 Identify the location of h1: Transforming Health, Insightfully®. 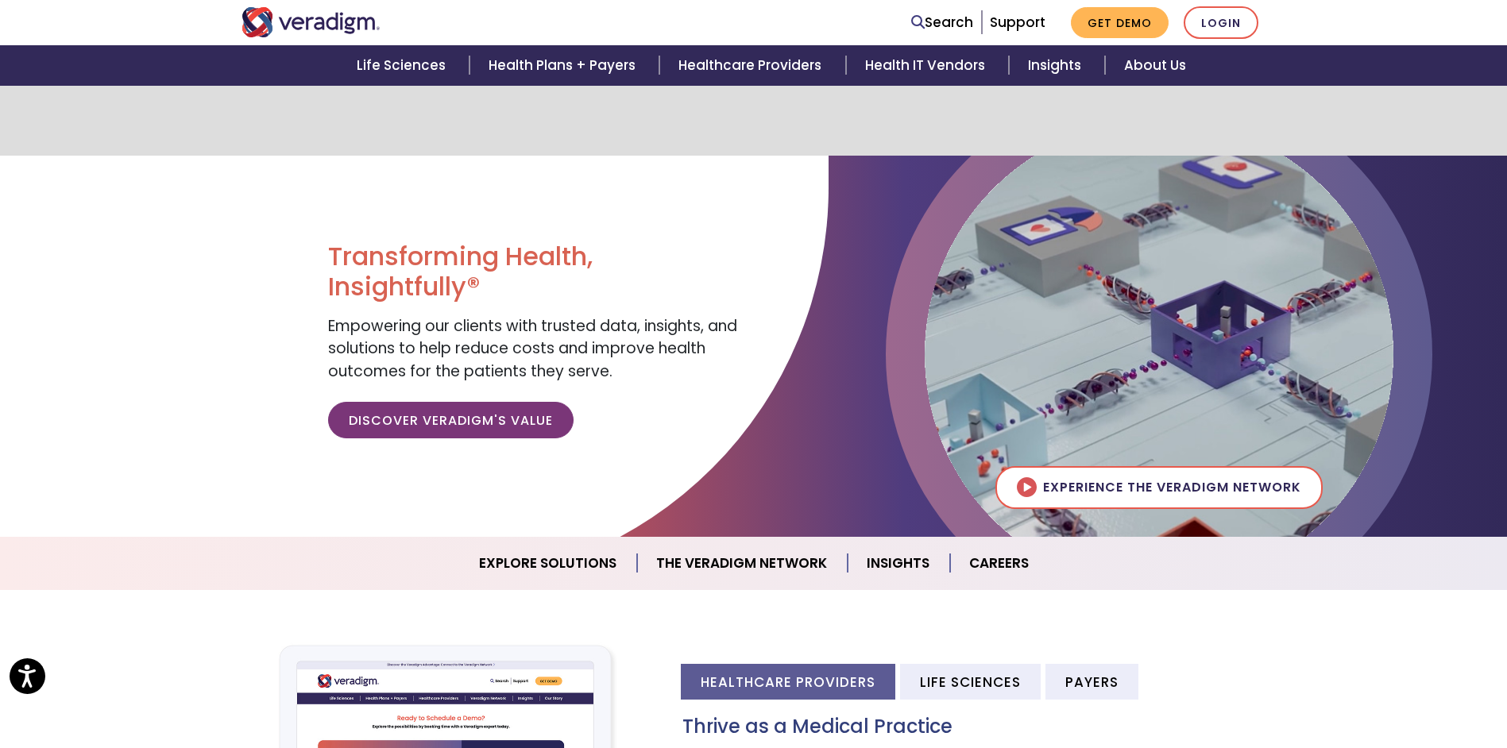
(535, 272).